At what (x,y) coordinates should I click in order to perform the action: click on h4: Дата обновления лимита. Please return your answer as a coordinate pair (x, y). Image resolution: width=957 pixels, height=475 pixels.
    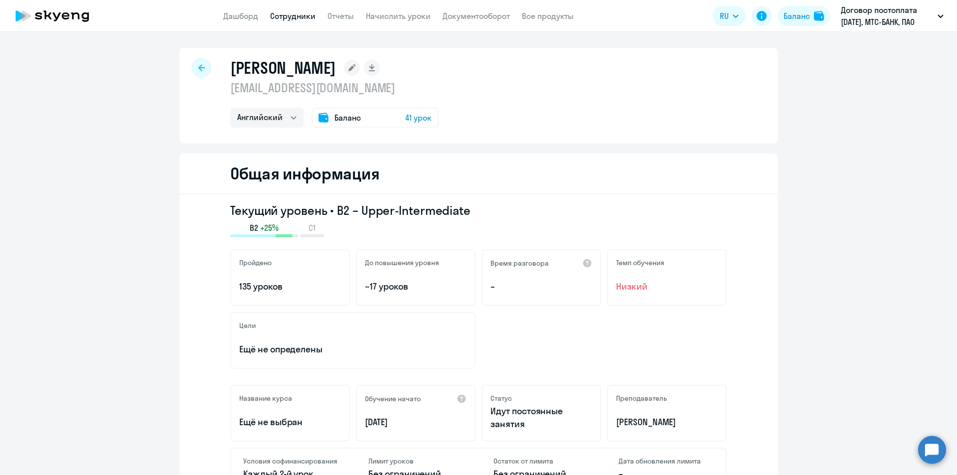
    Looking at the image, I should click on (666, 461).